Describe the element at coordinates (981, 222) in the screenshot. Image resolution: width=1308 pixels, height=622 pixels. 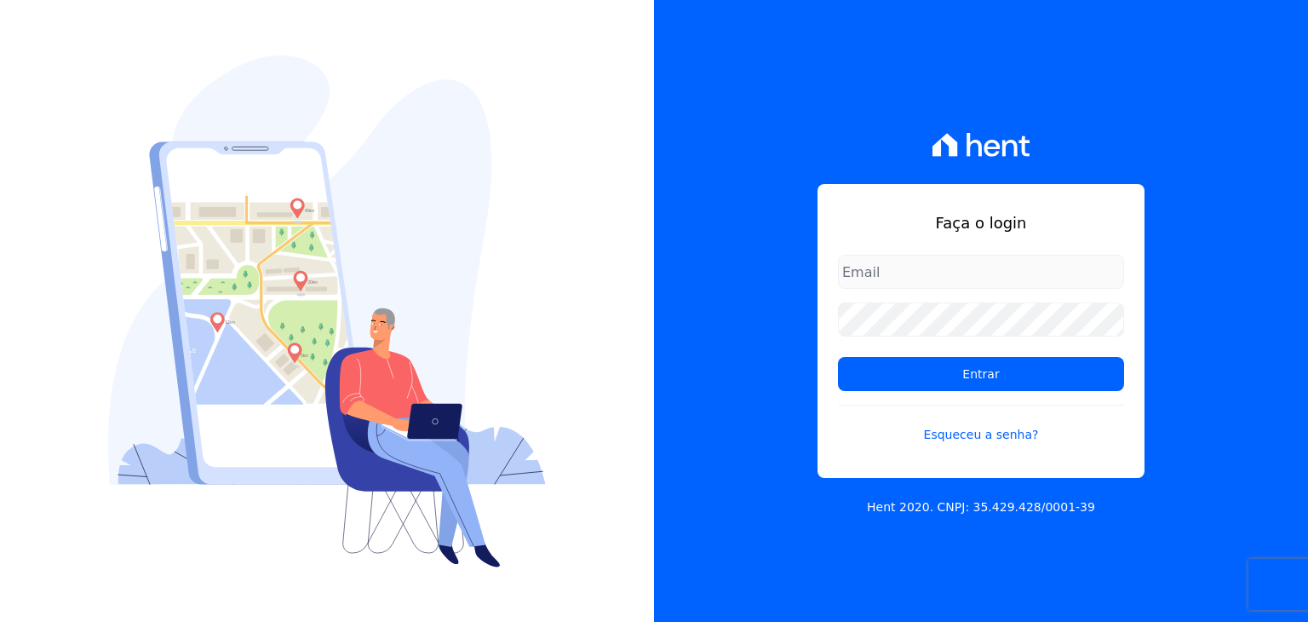
I see `h1: Faça o login` at that location.